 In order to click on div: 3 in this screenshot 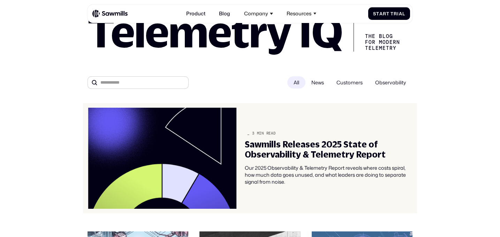, I will do `click(253, 133)`.